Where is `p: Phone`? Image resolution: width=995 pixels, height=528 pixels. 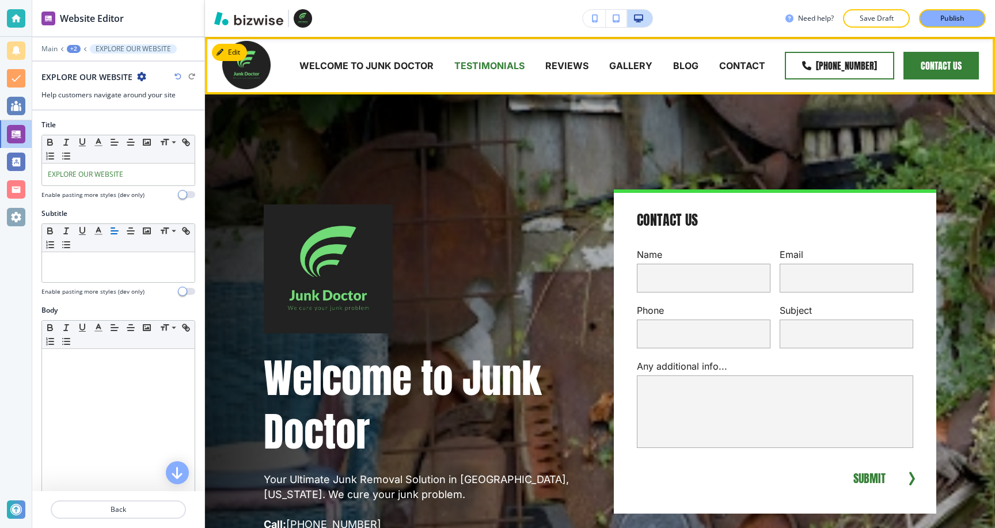 p: Phone is located at coordinates (704, 310).